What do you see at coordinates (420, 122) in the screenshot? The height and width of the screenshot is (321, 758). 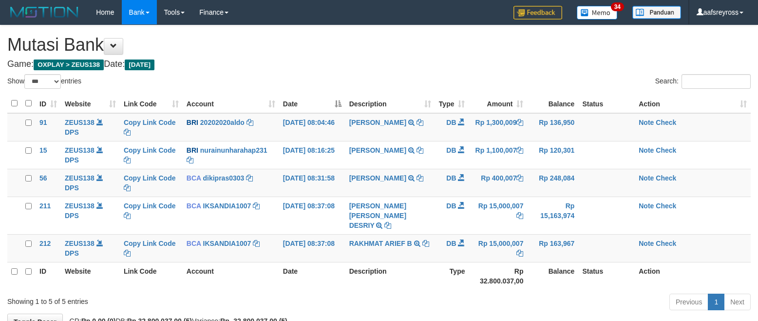 I see `a: Copy REVALDO SAGITA to clipboard` at bounding box center [420, 122].